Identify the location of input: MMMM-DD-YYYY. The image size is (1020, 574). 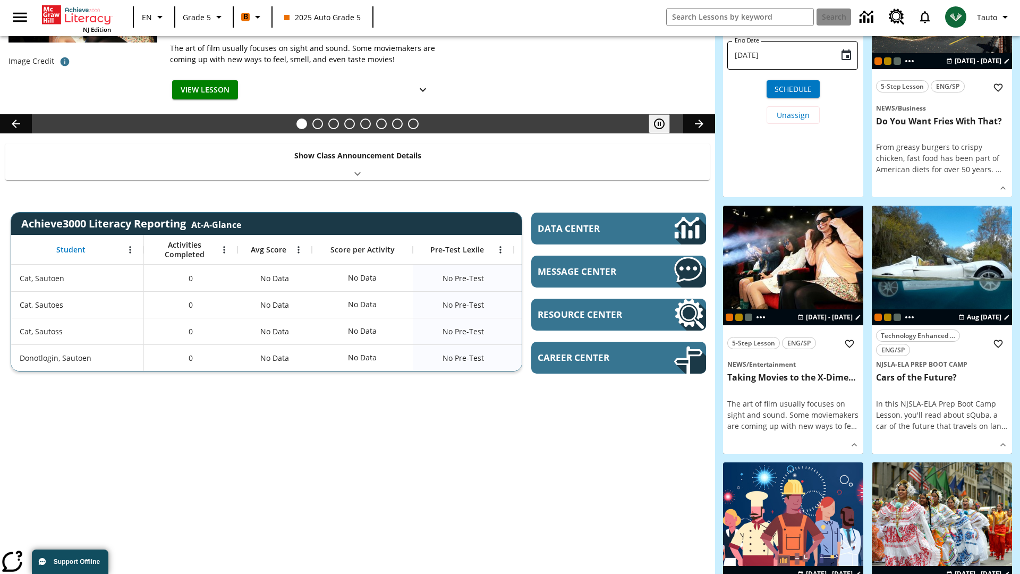
(780, 55).